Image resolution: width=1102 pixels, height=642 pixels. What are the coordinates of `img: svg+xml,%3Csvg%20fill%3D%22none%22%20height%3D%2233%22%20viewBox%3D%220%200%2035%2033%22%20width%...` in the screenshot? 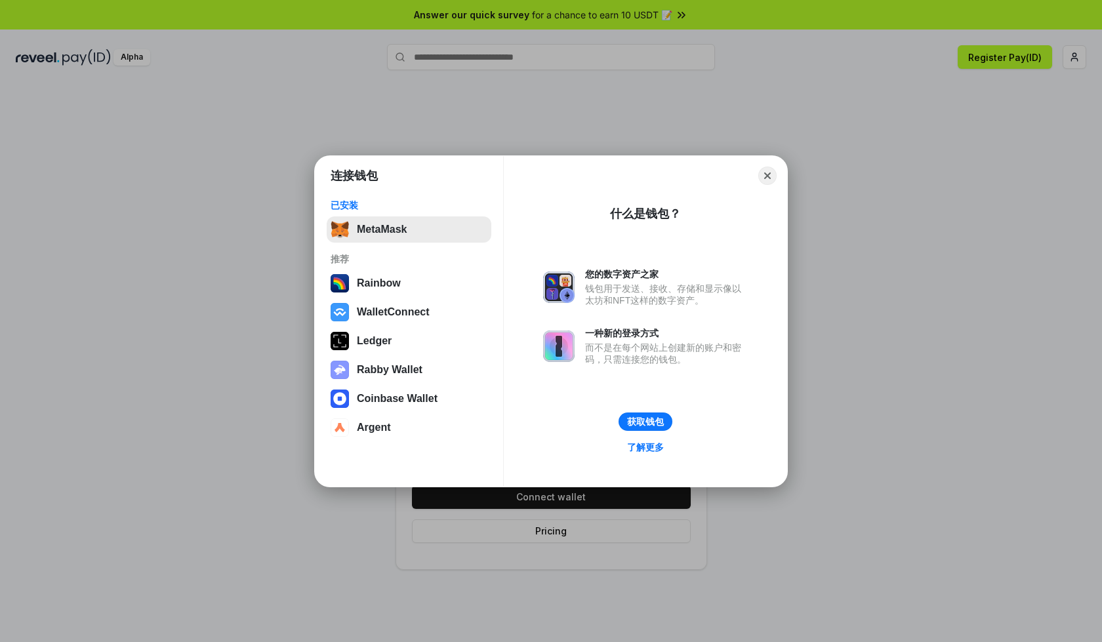 It's located at (340, 230).